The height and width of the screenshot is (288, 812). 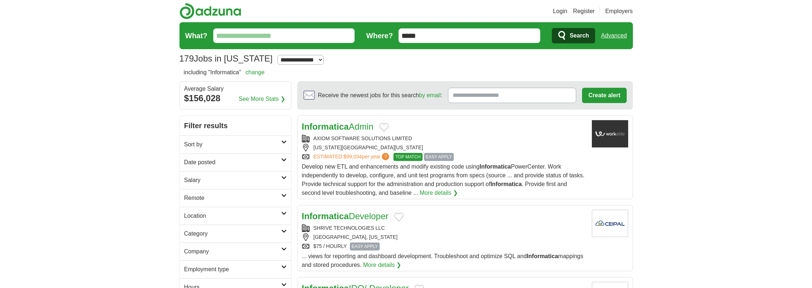 I want to click on span: Receive the newest jobs for this search :, so click(x=380, y=95).